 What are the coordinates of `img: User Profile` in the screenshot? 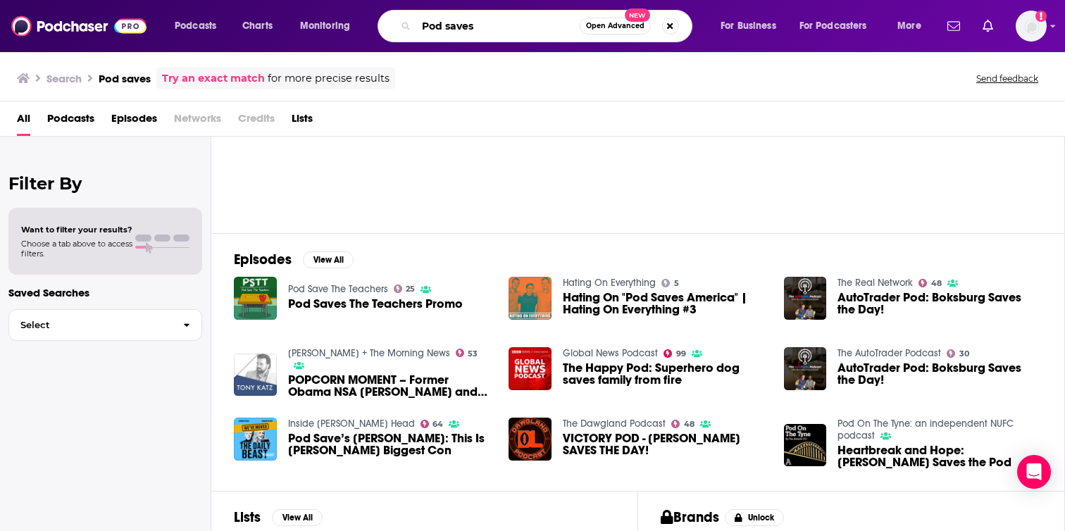 It's located at (1031, 26).